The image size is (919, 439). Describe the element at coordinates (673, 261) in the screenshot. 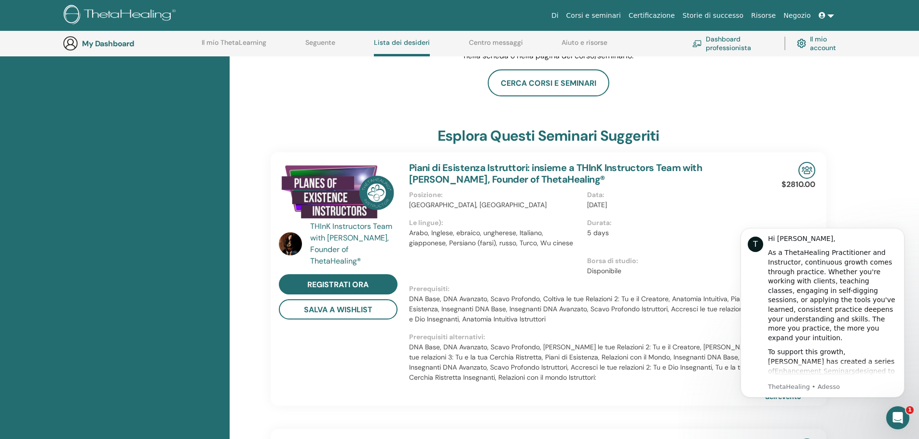

I see `p: Borsa di studio :` at that location.